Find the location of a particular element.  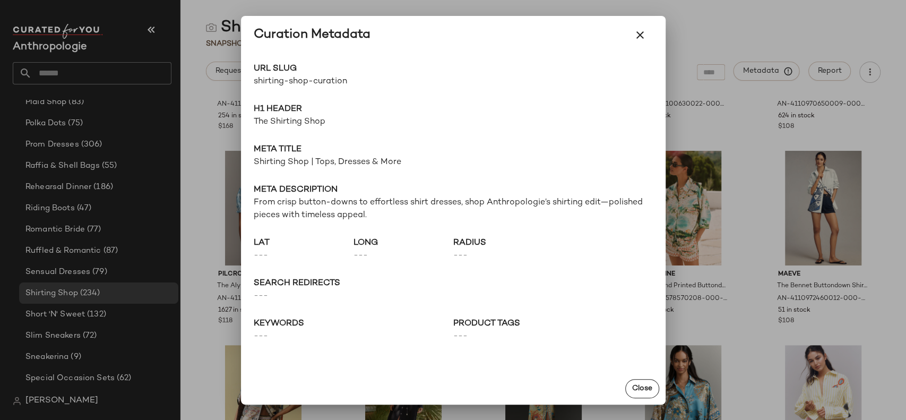

span: long is located at coordinates (403, 243).